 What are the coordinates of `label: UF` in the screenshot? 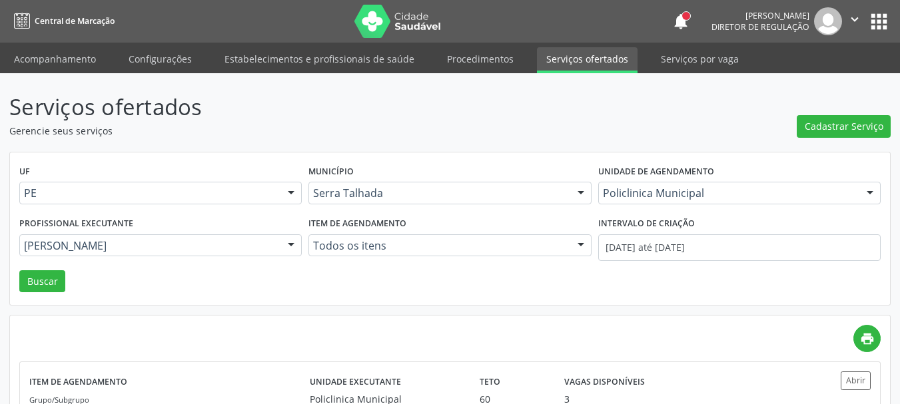 It's located at (25, 172).